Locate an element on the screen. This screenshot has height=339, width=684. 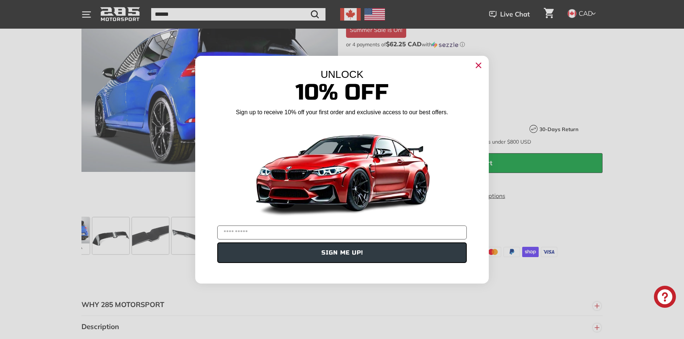
span: Sign up to receive 10% off your first order and exclusive access to our best offers. is located at coordinates (342, 112).